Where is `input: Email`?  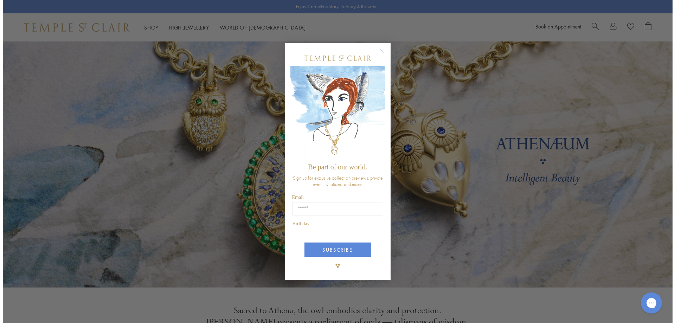
input: Email is located at coordinates (335, 209).